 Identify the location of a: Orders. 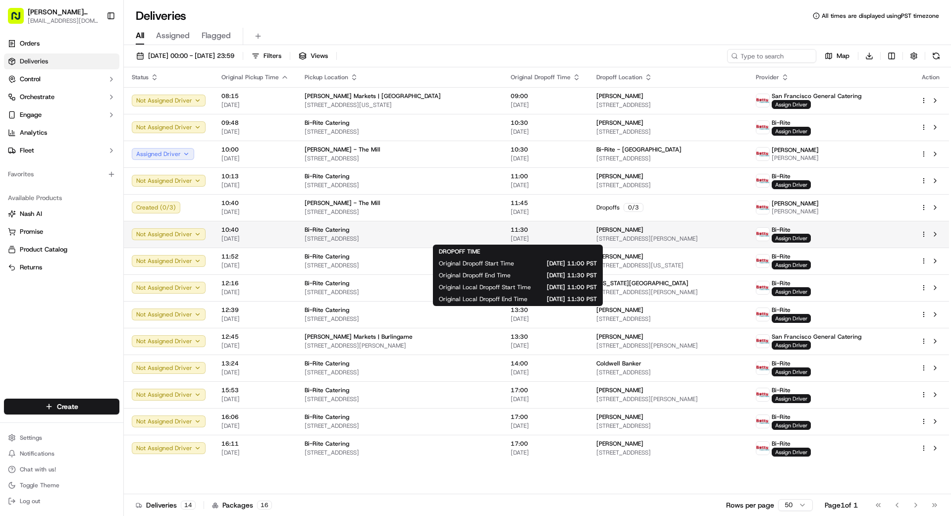
(61, 44).